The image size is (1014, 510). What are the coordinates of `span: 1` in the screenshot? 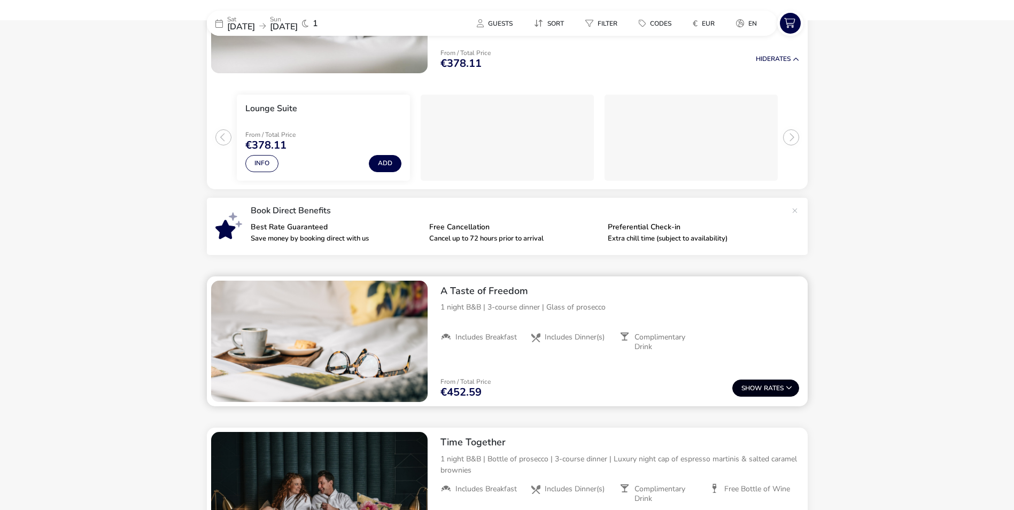 It's located at (315, 24).